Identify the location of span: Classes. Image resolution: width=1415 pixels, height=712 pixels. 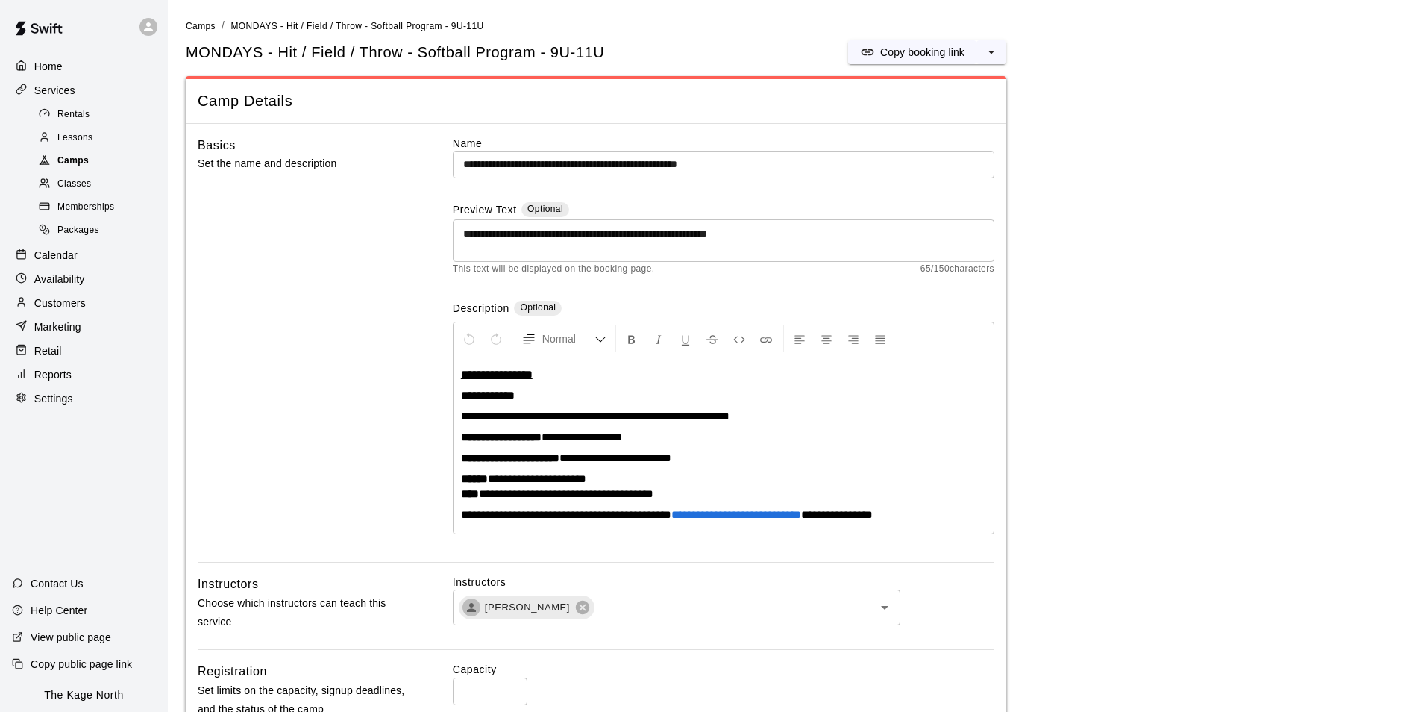
(74, 184).